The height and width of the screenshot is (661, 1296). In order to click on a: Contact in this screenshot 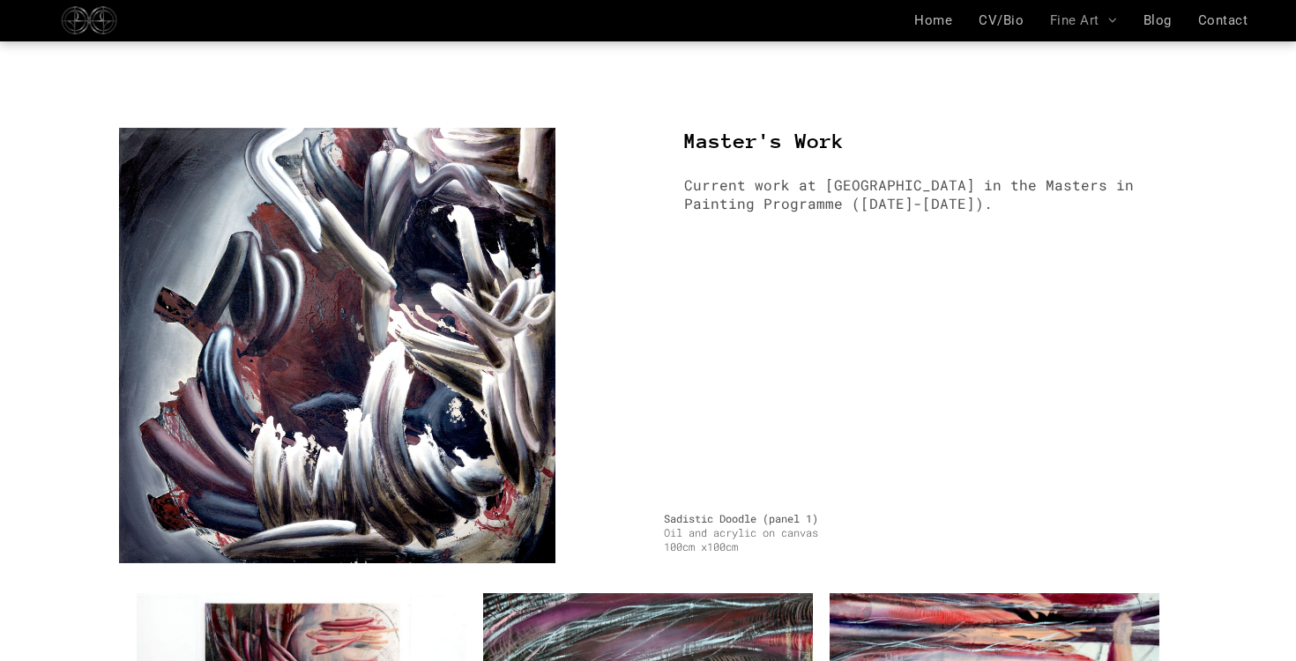, I will do `click(1223, 20)`.